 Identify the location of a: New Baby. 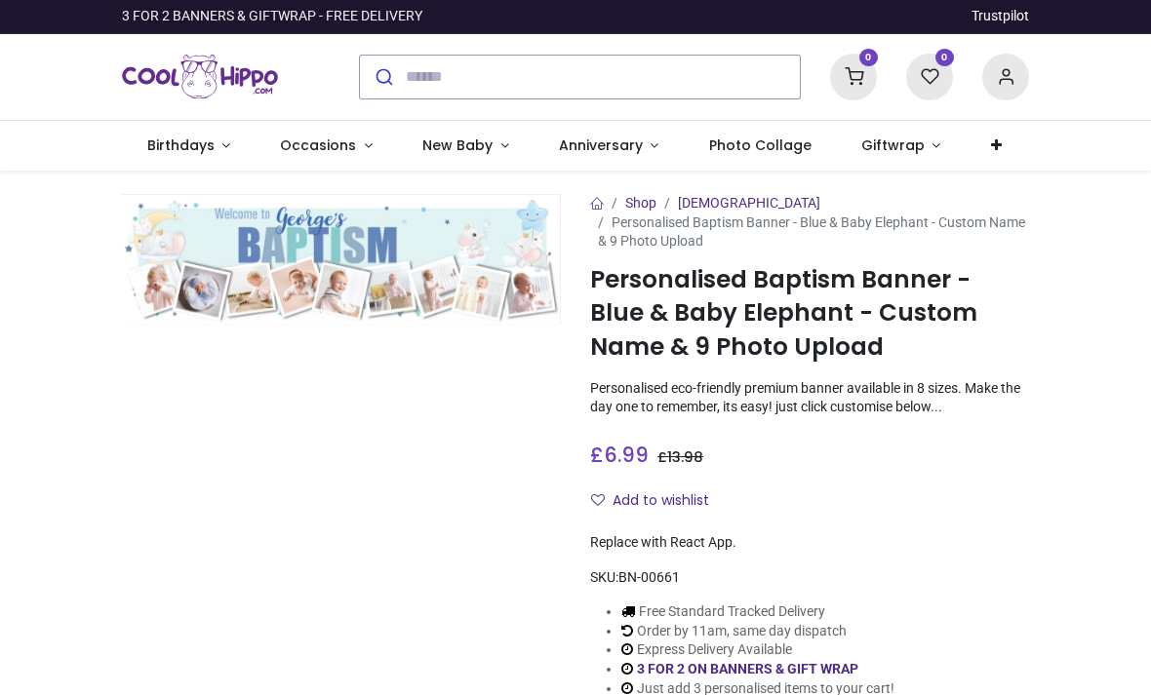
(466, 146).